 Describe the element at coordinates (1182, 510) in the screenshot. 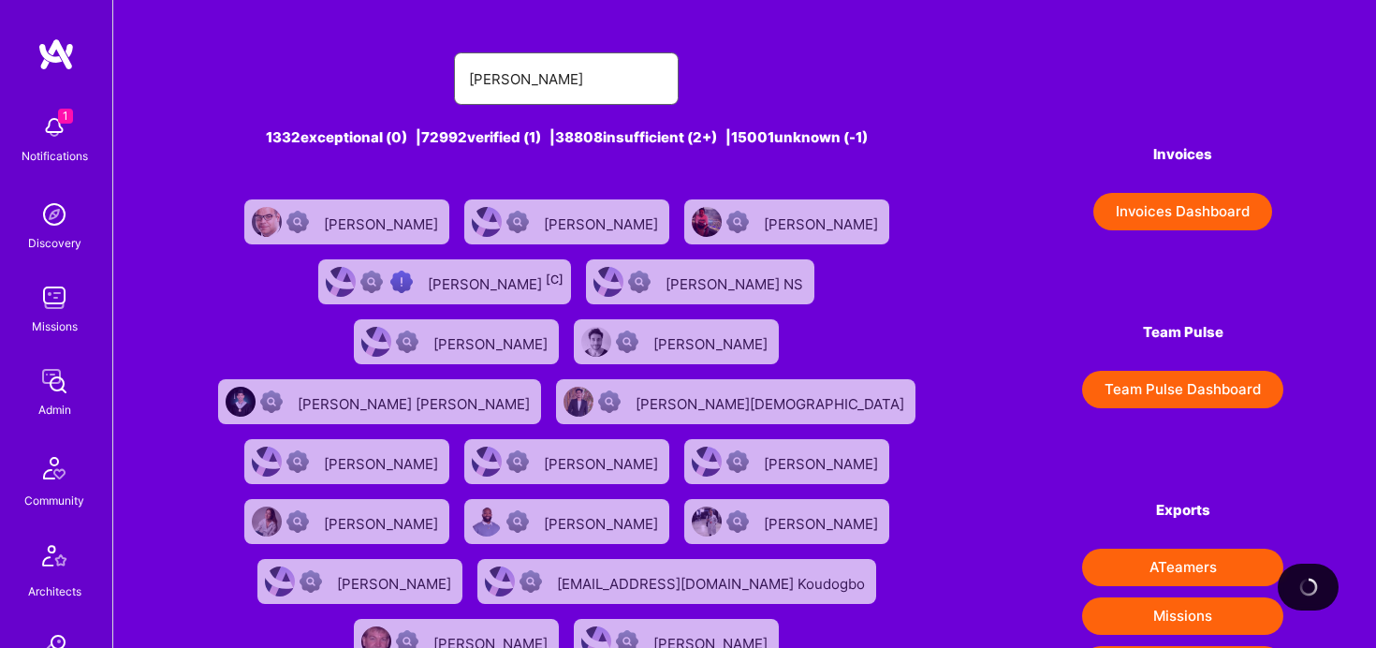

I see `h4: Exports` at that location.